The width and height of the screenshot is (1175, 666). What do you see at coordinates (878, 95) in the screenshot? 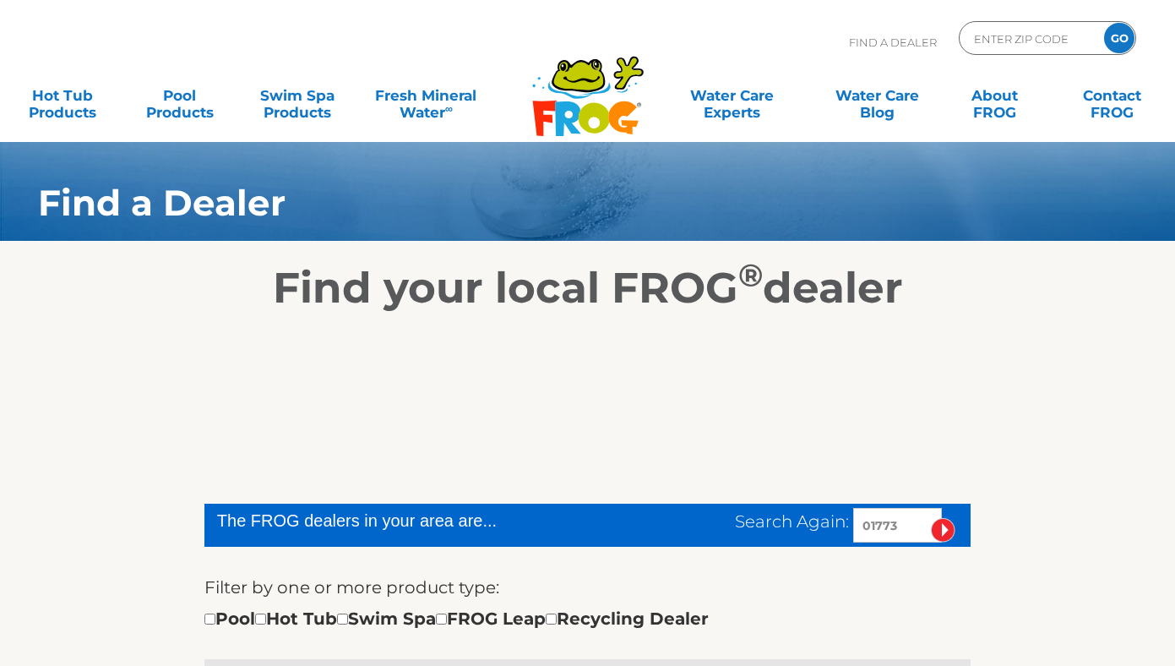
I see `a: Water CareBlog` at bounding box center [878, 95].